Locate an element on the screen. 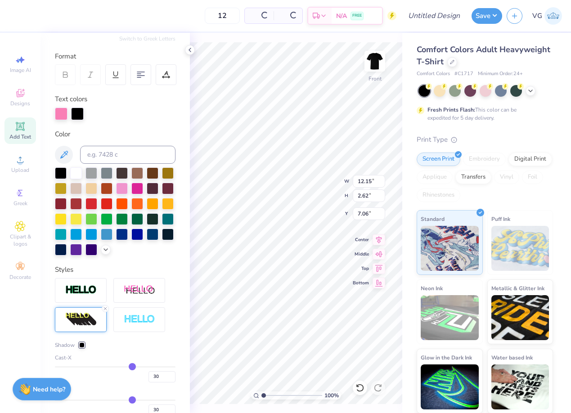 This screenshot has height=413, width=571. span: 100 % is located at coordinates (331, 395).